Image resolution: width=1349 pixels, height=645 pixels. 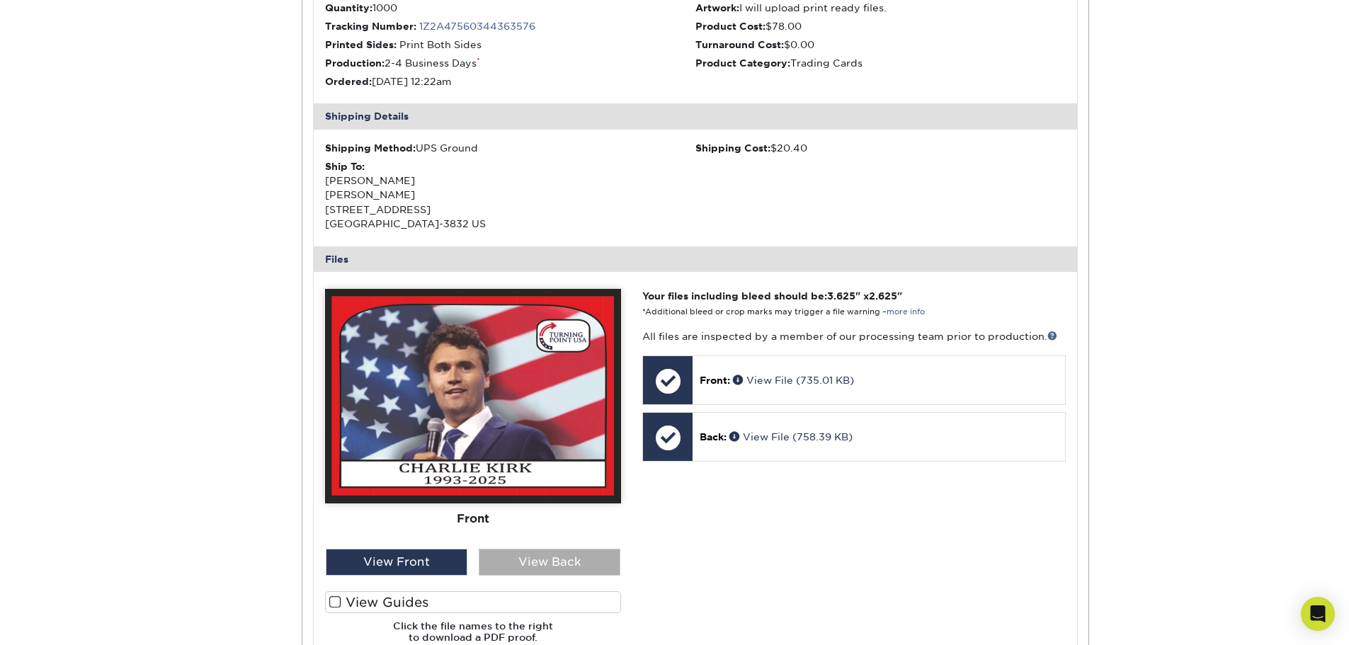 I want to click on strong: Your files including bleed should be: " x ", so click(x=772, y=296).